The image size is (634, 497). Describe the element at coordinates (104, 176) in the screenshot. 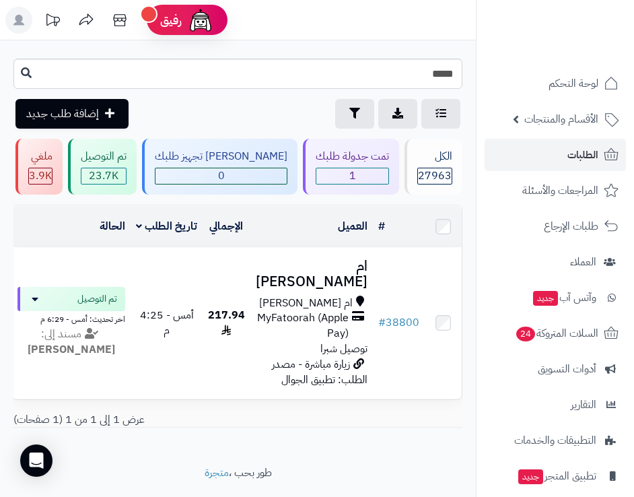

I see `div: 23730` at that location.